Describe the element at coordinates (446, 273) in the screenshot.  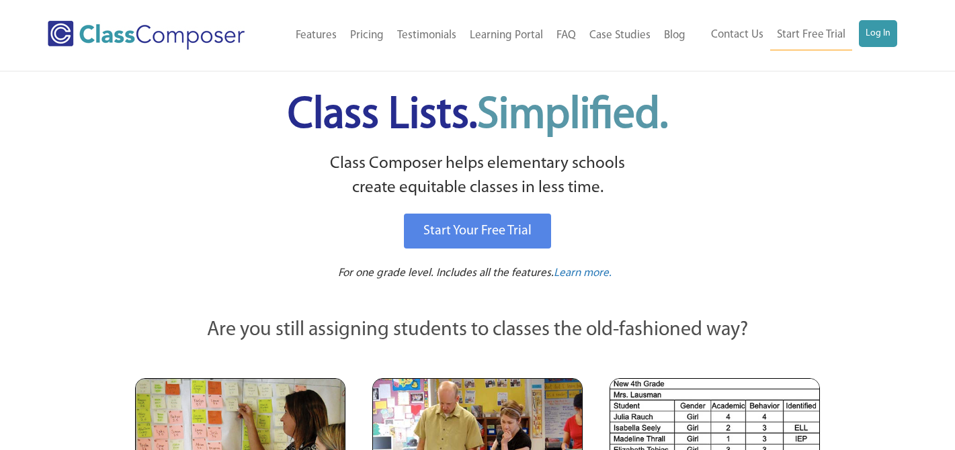
I see `span: For one grade level. Includes all the features.` at that location.